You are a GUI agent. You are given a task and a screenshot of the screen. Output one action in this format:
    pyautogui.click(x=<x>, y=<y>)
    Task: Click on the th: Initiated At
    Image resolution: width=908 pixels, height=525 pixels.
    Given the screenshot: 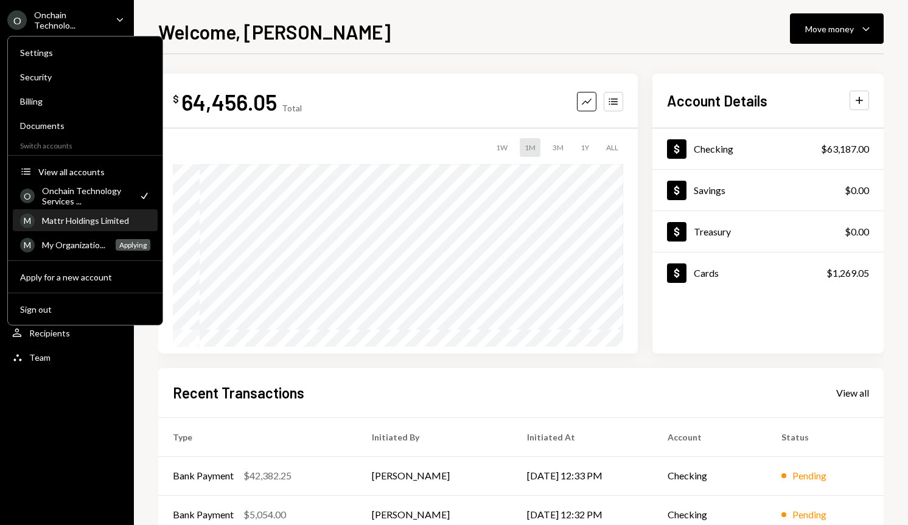 What is the action you would take?
    pyautogui.click(x=582, y=437)
    